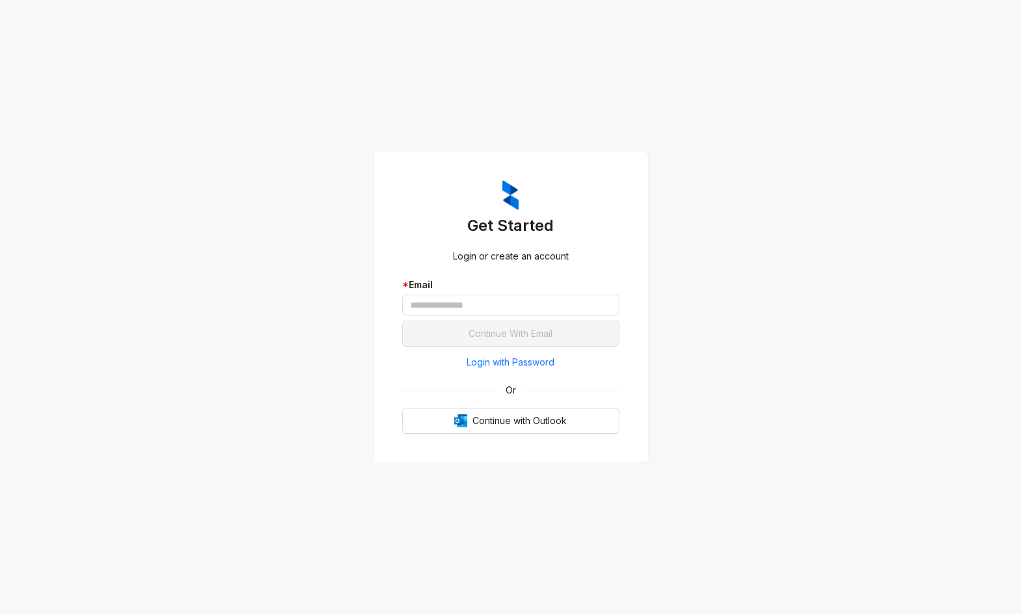 Image resolution: width=1021 pixels, height=614 pixels. Describe the element at coordinates (511, 390) in the screenshot. I see `span: Or` at that location.